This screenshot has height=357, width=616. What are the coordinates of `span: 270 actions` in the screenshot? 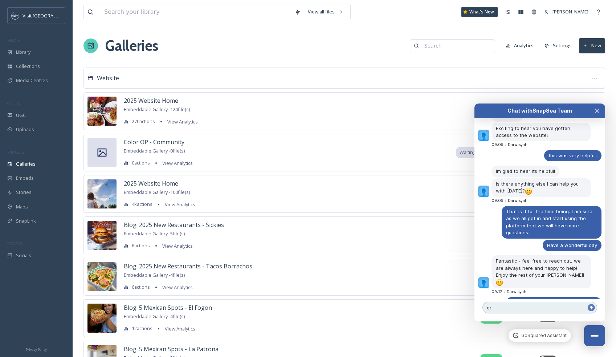 It's located at (143, 121).